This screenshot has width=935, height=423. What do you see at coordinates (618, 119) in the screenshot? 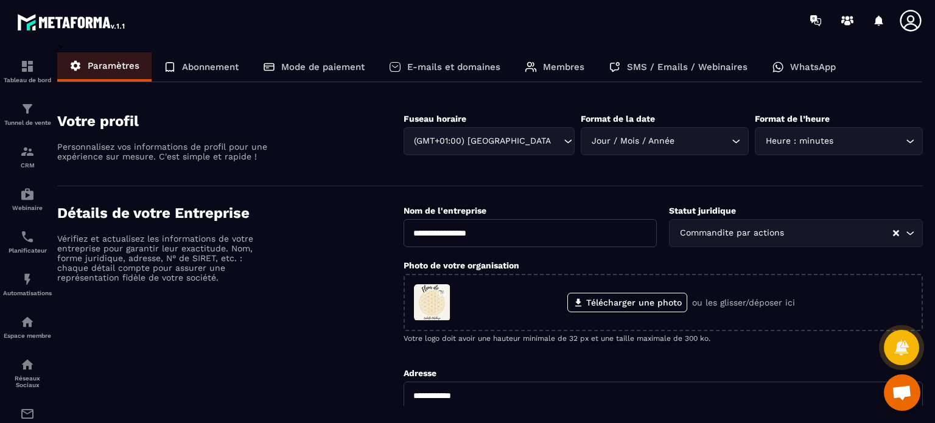
I see `label: Format de la date` at bounding box center [618, 119].